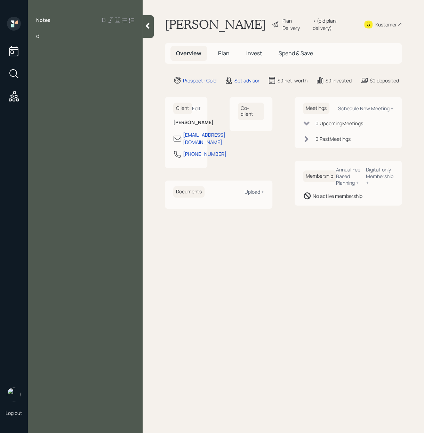 The width and height of the screenshot is (424, 433). Describe the element at coordinates (338, 196) in the screenshot. I see `div: No active membership` at that location.